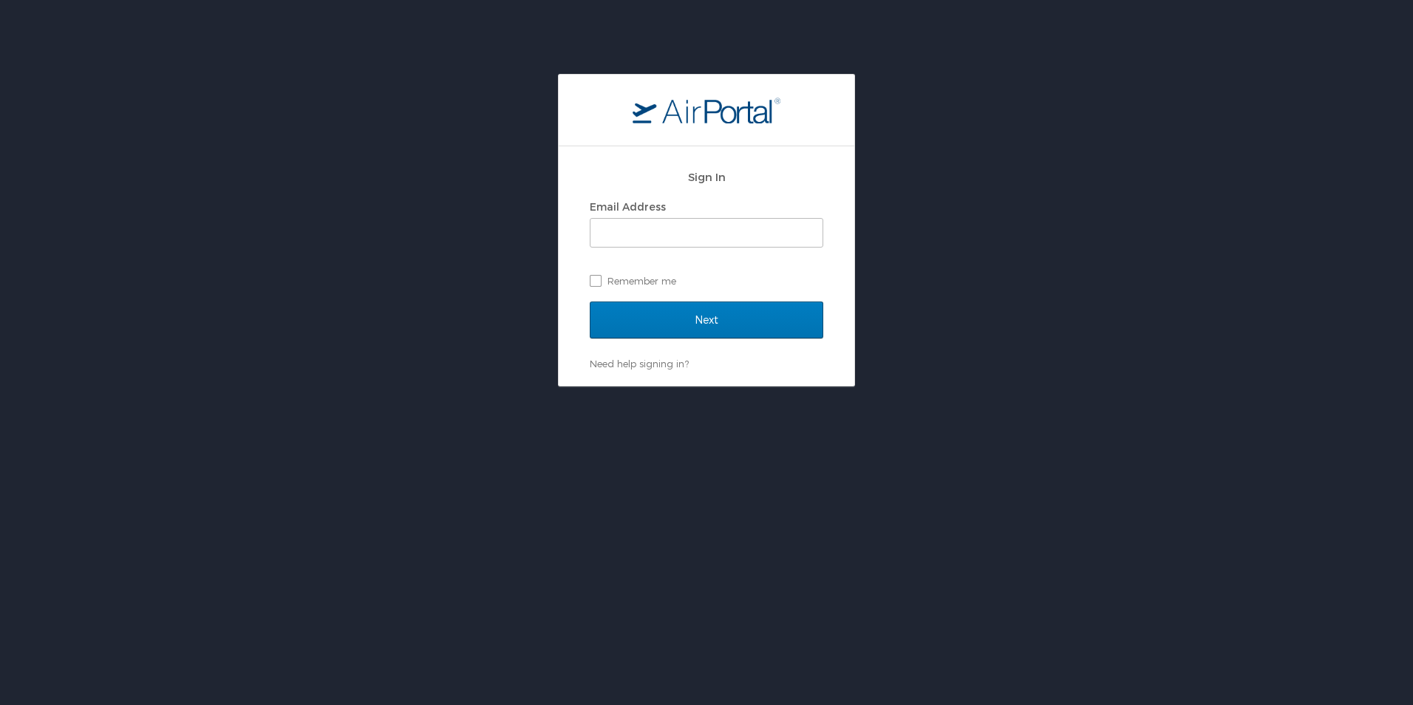 This screenshot has height=705, width=1413. What do you see at coordinates (627, 206) in the screenshot?
I see `label: Email Address` at bounding box center [627, 206].